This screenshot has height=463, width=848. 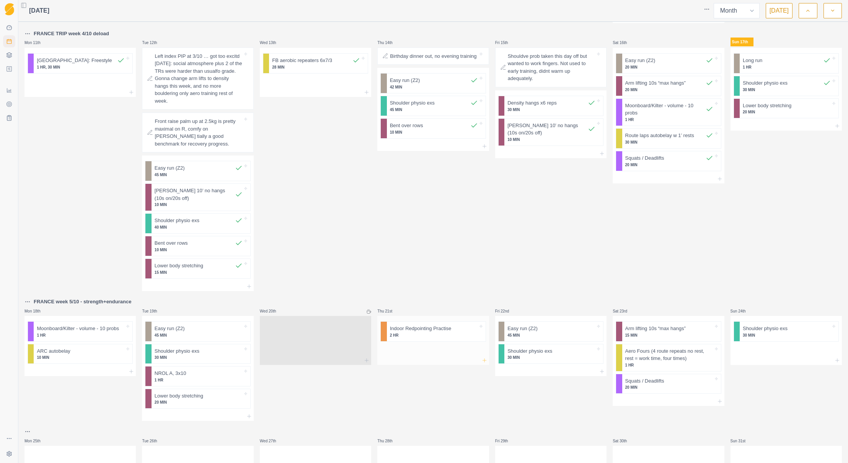 I want to click on p: Mon 25th, so click(x=36, y=441).